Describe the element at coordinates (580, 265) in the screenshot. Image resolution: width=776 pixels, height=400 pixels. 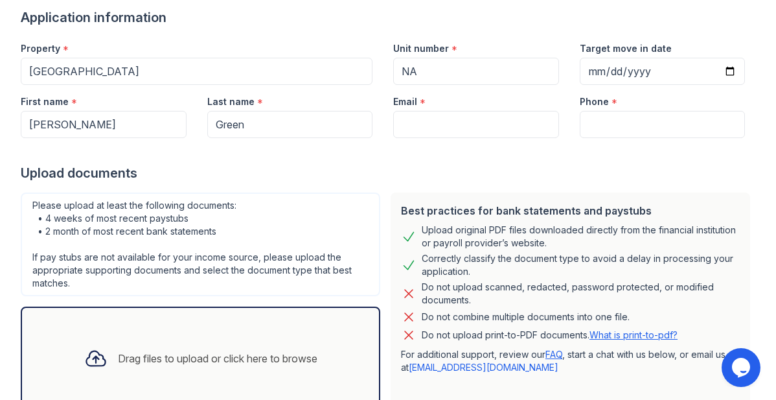
I see `div: Correctly classify the document type to avoid a delay in processing your application.` at that location.